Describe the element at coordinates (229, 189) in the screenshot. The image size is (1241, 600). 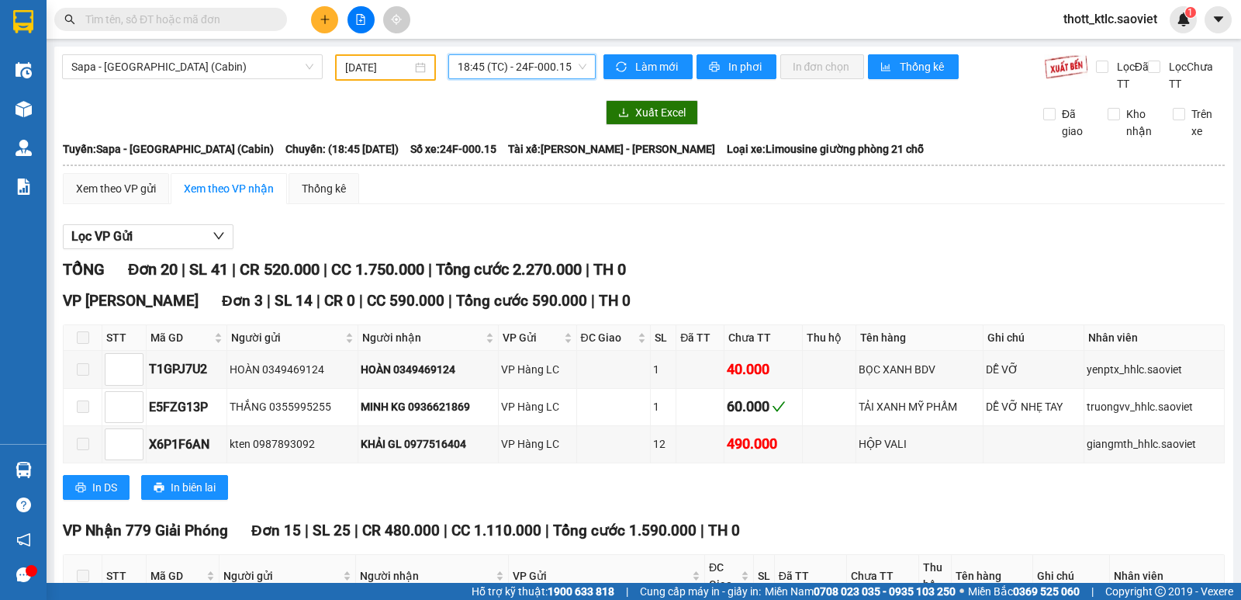
I see `div: Xem theo VP nhận` at that location.